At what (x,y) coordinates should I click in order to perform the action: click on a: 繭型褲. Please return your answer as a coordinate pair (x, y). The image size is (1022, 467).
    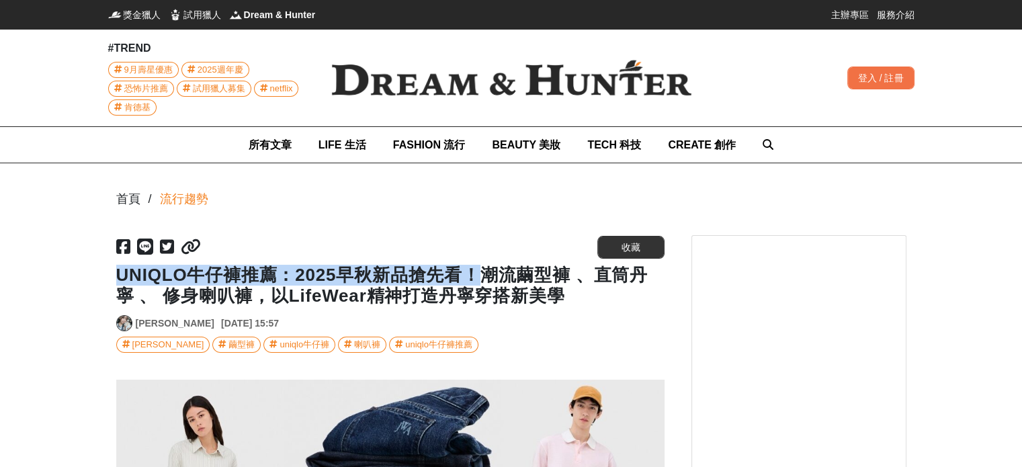
    Looking at the image, I should click on (236, 345).